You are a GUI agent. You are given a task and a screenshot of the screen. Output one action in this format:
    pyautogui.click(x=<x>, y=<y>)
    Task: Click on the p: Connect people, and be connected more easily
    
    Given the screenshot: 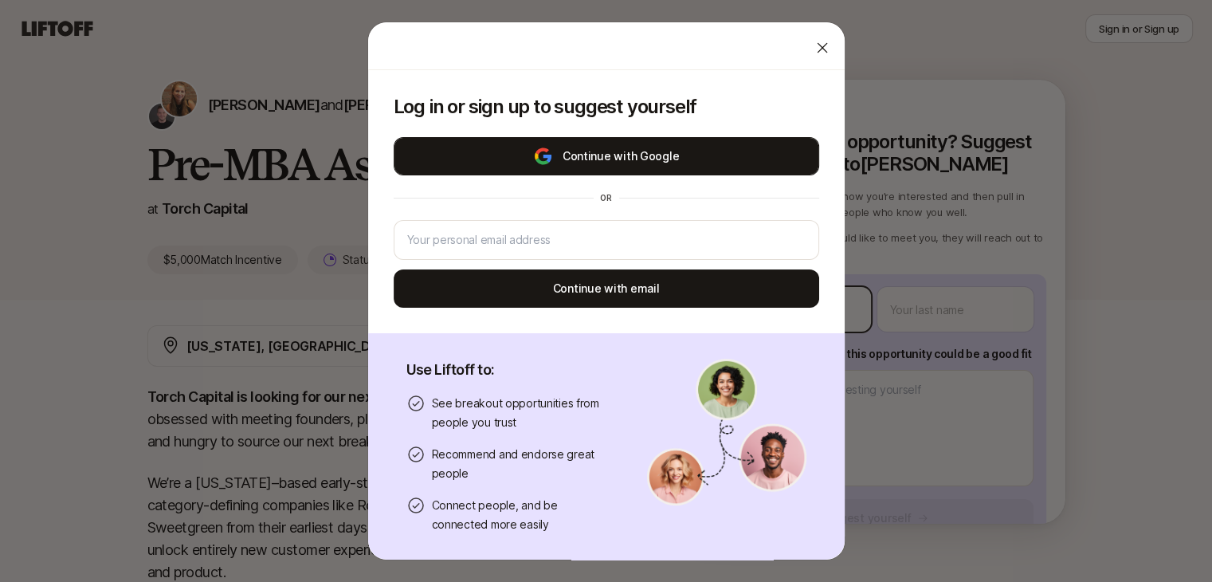 What is the action you would take?
    pyautogui.click(x=521, y=515)
    